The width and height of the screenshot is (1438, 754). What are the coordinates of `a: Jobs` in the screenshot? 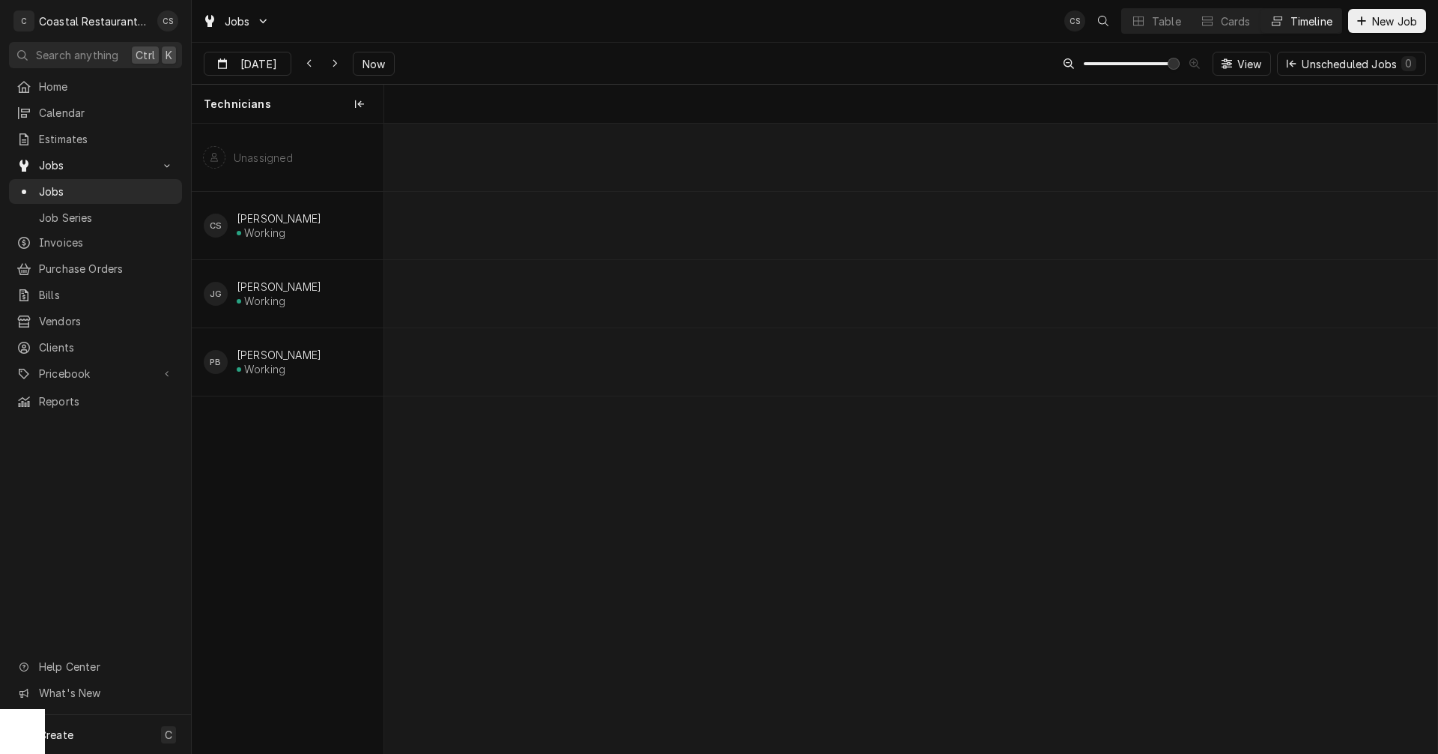 It's located at (95, 191).